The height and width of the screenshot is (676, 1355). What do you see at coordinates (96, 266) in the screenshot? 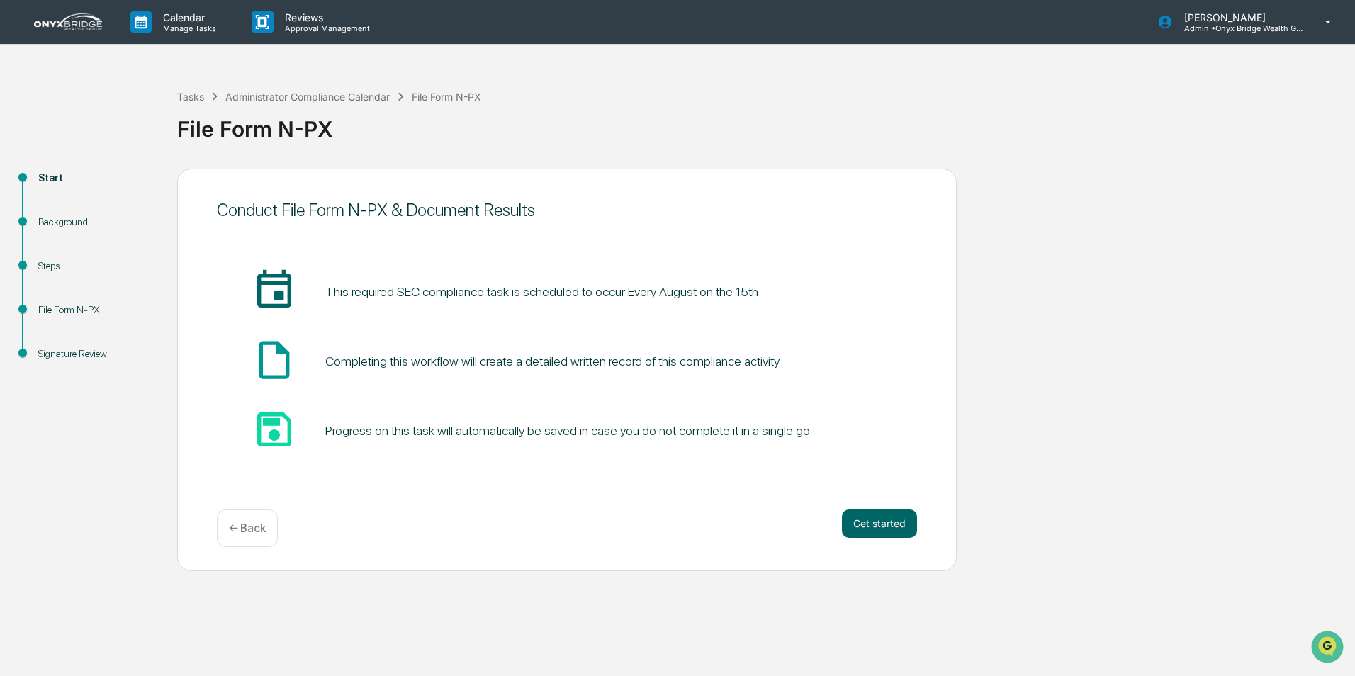
I see `div: Steps` at bounding box center [96, 266].